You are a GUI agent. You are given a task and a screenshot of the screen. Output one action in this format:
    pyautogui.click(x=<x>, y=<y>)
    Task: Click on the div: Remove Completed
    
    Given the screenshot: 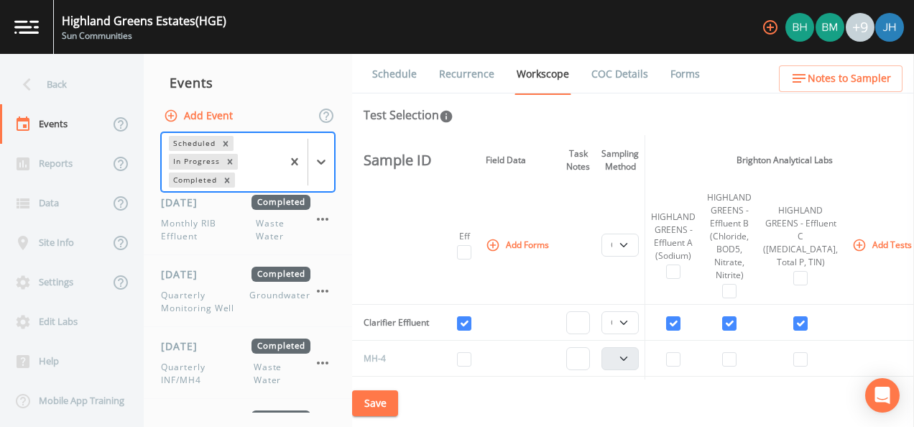 What is the action you would take?
    pyautogui.click(x=227, y=180)
    